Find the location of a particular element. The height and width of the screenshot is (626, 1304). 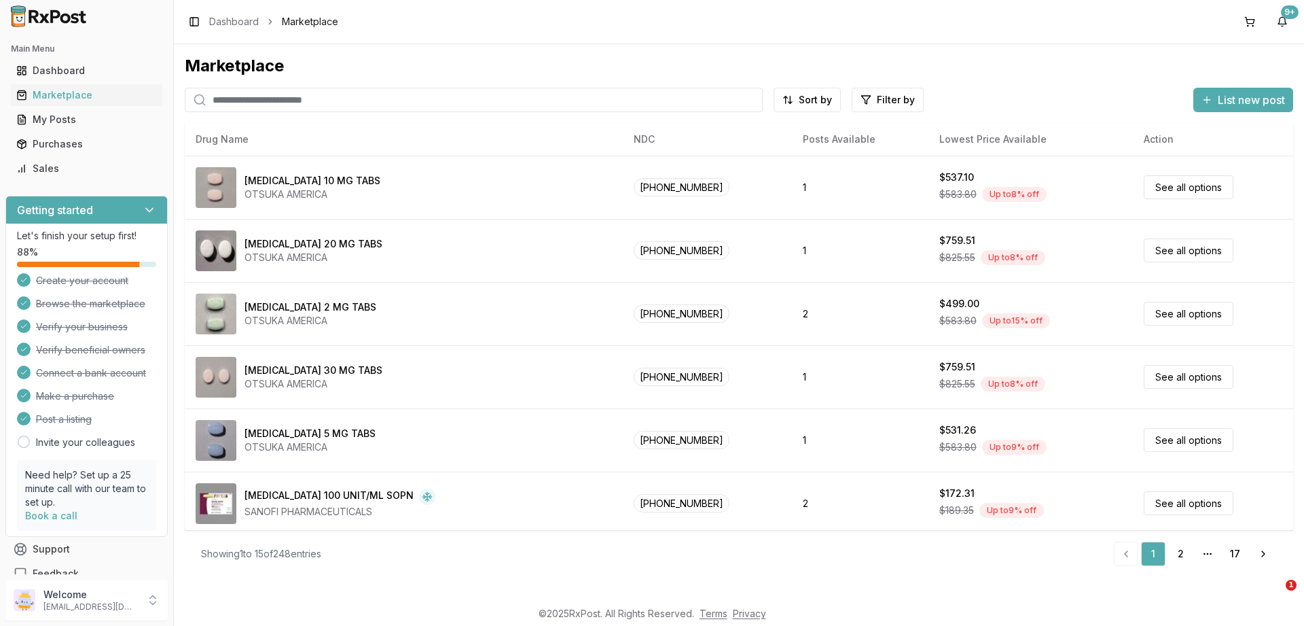

span: Feedback is located at coordinates (56, 573).